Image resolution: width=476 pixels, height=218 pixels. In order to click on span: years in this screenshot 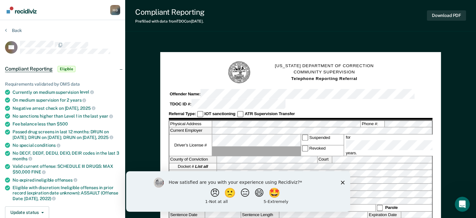, I will do `click(78, 100)`.